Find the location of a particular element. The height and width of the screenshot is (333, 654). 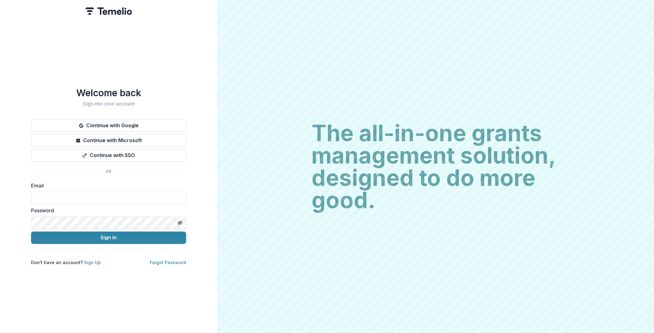

button: Sign In is located at coordinates (109, 238).